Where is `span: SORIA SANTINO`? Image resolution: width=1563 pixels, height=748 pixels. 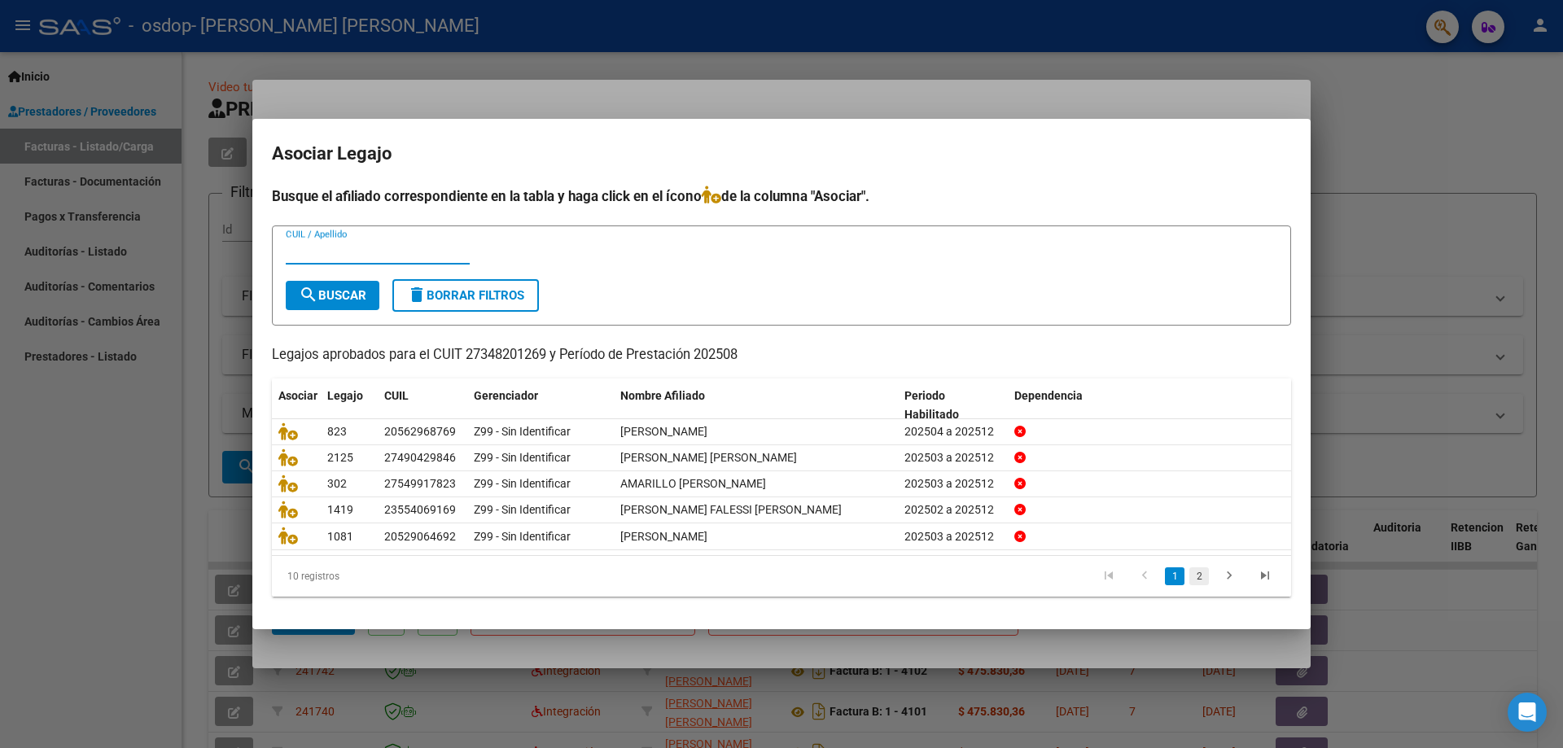 span: SORIA SANTINO is located at coordinates (664, 432).